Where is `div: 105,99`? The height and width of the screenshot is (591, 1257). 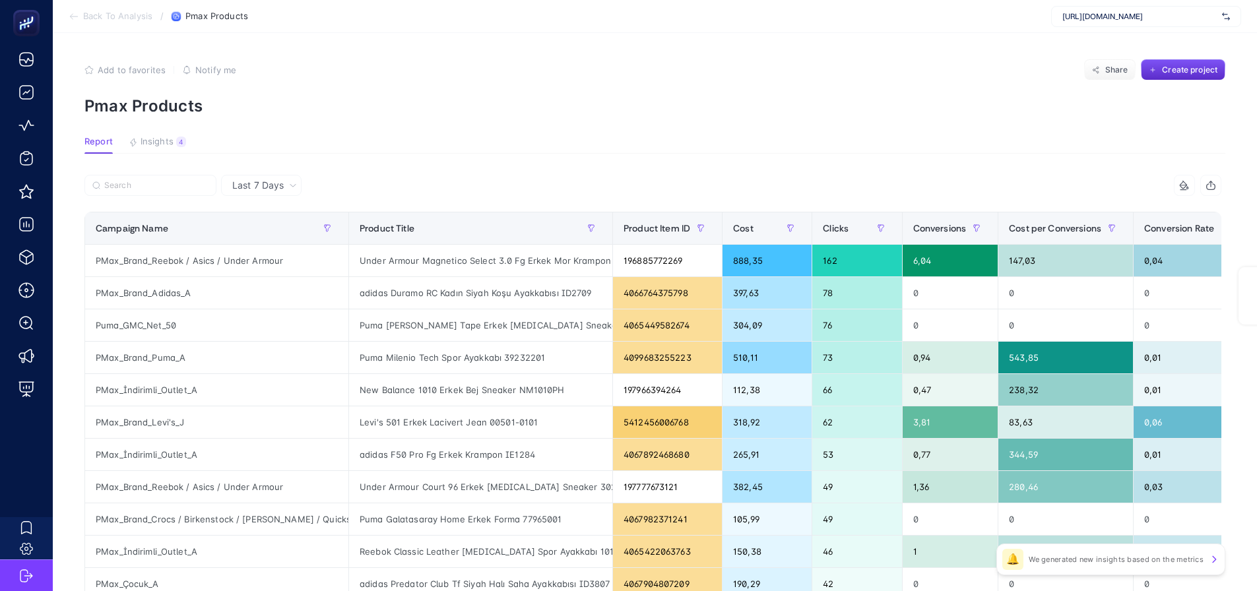
div: 105,99 is located at coordinates (767, 519).